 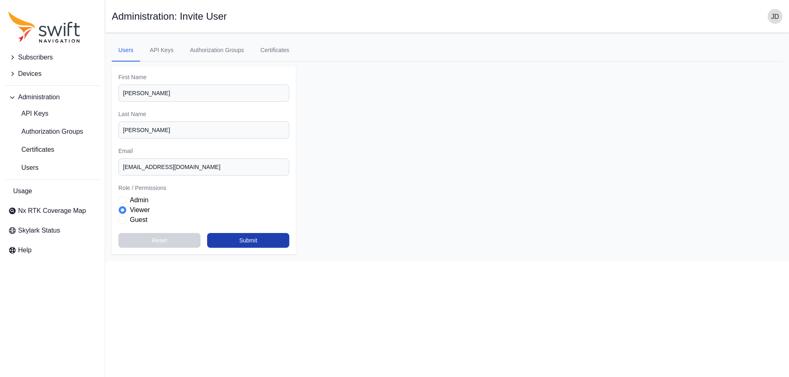 I want to click on a: Skylark Status, so click(x=52, y=231).